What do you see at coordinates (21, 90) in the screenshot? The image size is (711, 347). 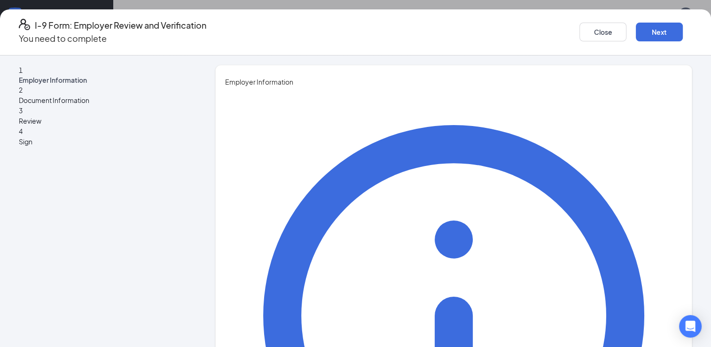 I see `span: 2` at bounding box center [21, 90].